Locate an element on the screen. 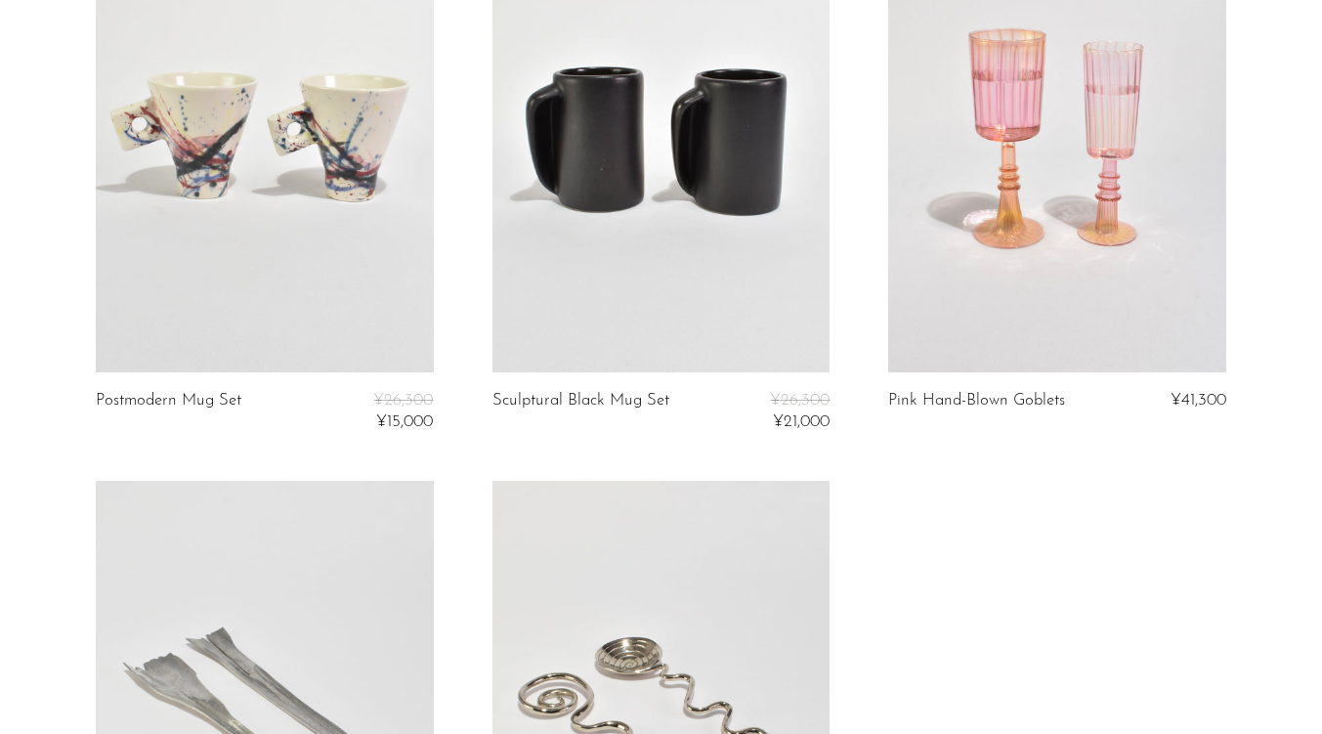 Image resolution: width=1322 pixels, height=734 pixels. span: ¥15,000 is located at coordinates (405, 421).